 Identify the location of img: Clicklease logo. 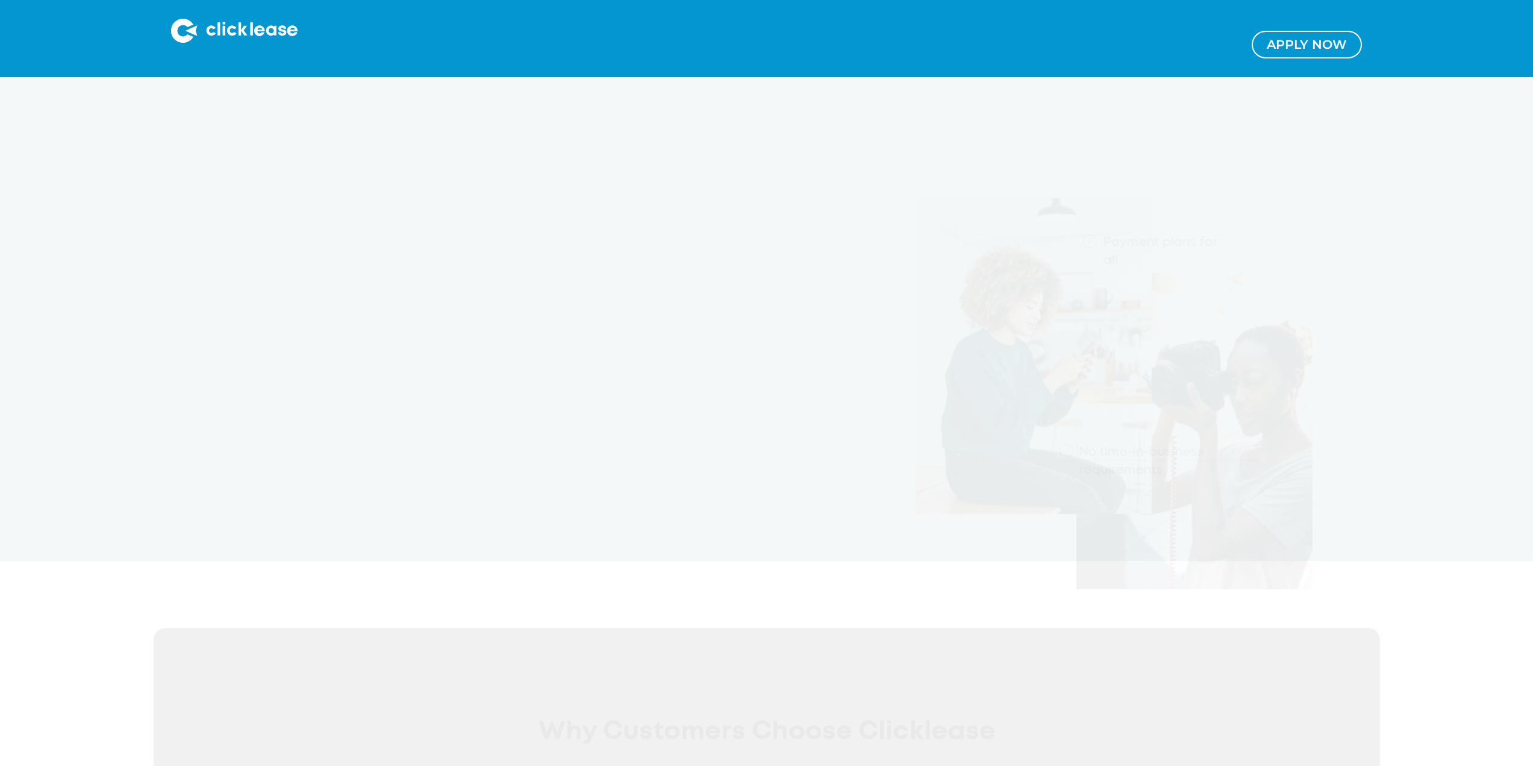
(234, 31).